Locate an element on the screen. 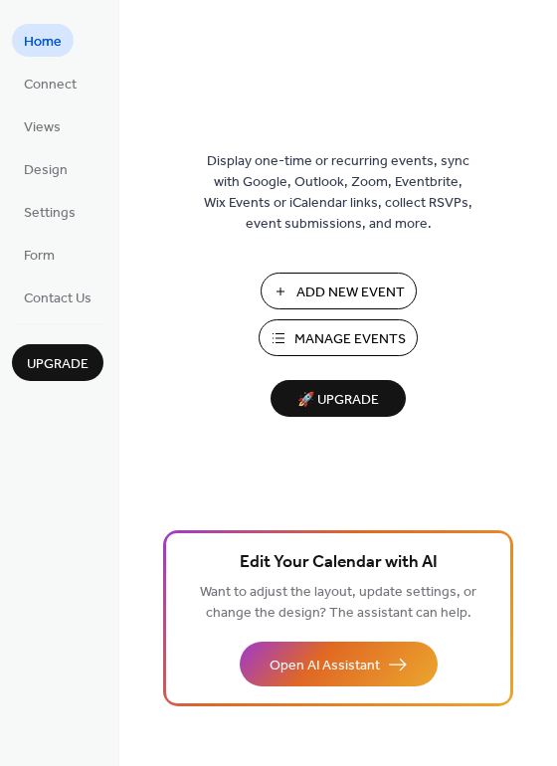  a: Home is located at coordinates (43, 40).